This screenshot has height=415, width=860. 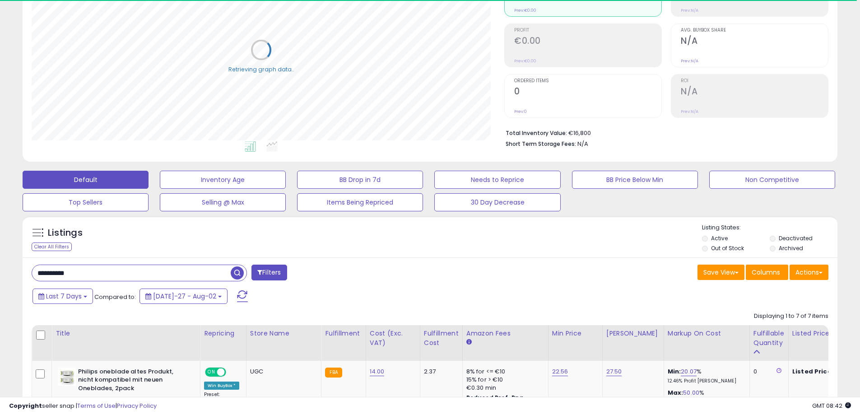 I want to click on div: Store Name, so click(x=284, y=333).